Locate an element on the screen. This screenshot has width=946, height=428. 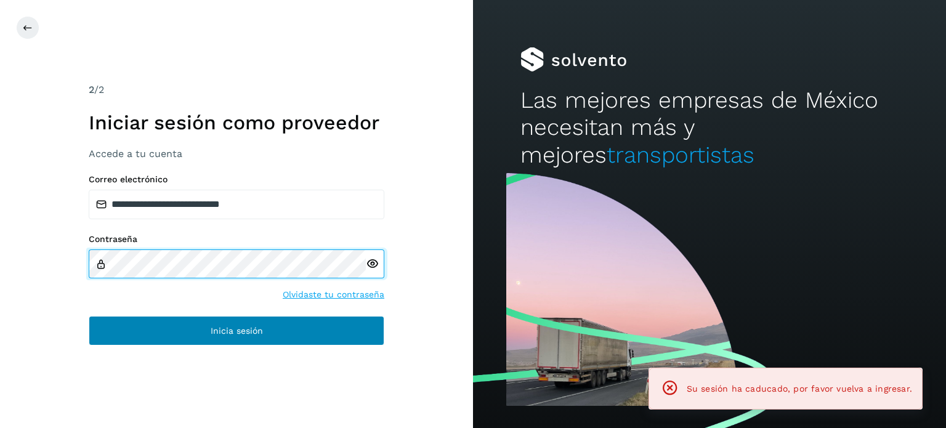
span: Inicia sesión is located at coordinates (237, 331).